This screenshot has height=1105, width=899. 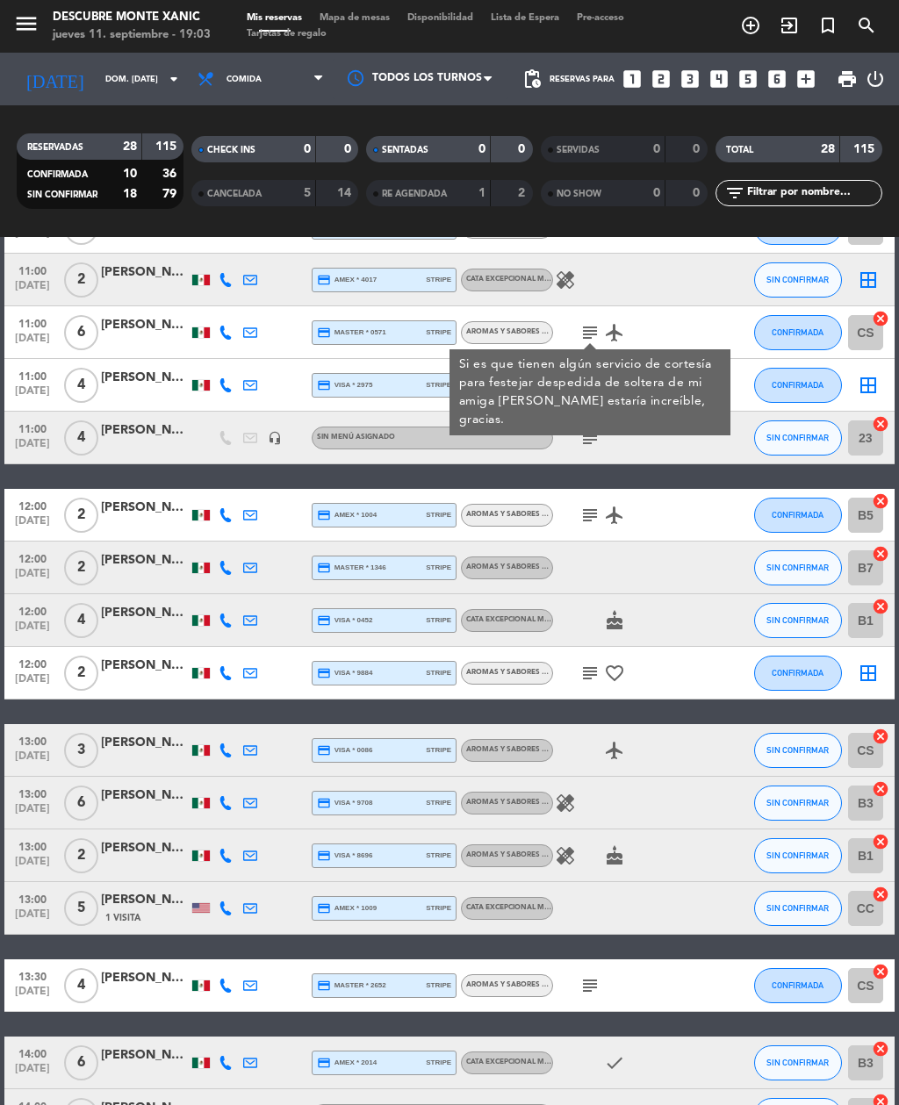 What do you see at coordinates (32, 1053) in the screenshot?
I see `span: 14:00` at bounding box center [32, 1053].